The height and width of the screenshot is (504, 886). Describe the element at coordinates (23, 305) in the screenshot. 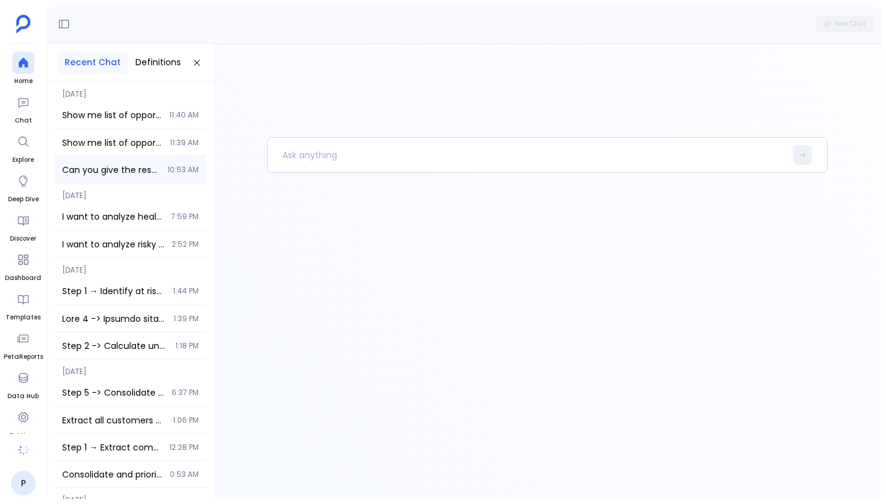

I see `a: Templates` at that location.